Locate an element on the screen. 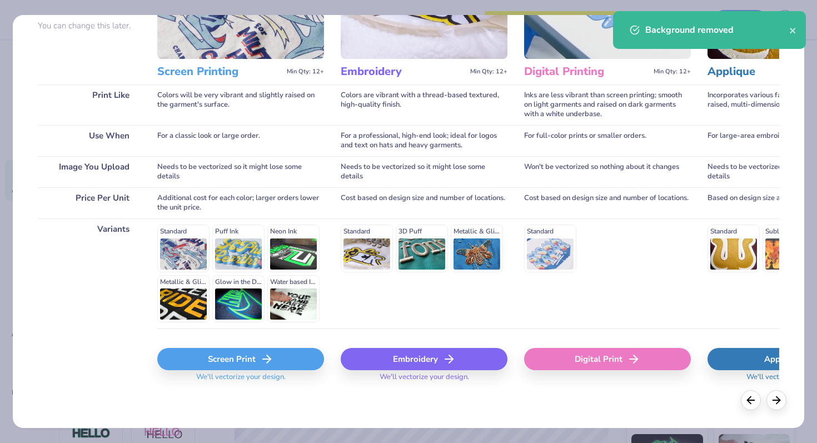 The image size is (817, 443). div: Colors will be very vibrant and slightly raised on the garment's surface. is located at coordinates (241, 105).